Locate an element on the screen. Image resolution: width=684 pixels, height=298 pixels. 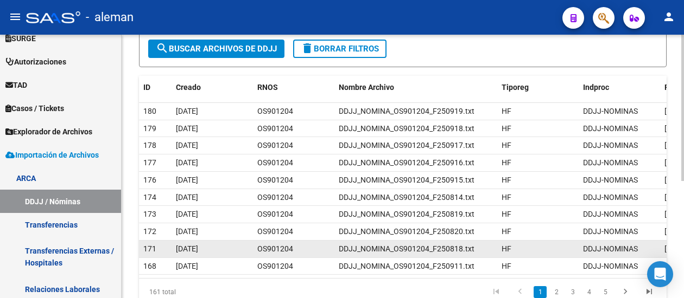
span: Importación de Archivos is located at coordinates (52, 155).